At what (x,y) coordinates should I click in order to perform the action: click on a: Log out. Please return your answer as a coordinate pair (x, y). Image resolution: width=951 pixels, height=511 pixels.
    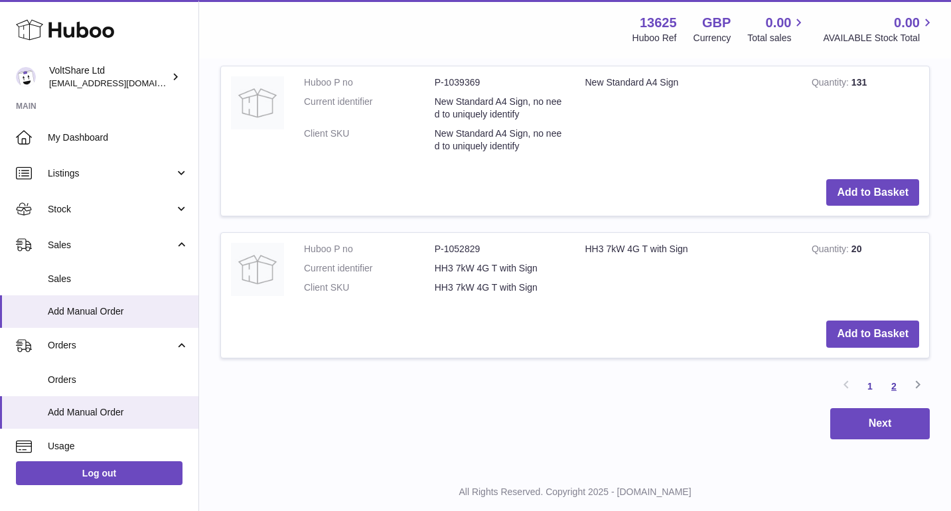
    Looking at the image, I should click on (99, 473).